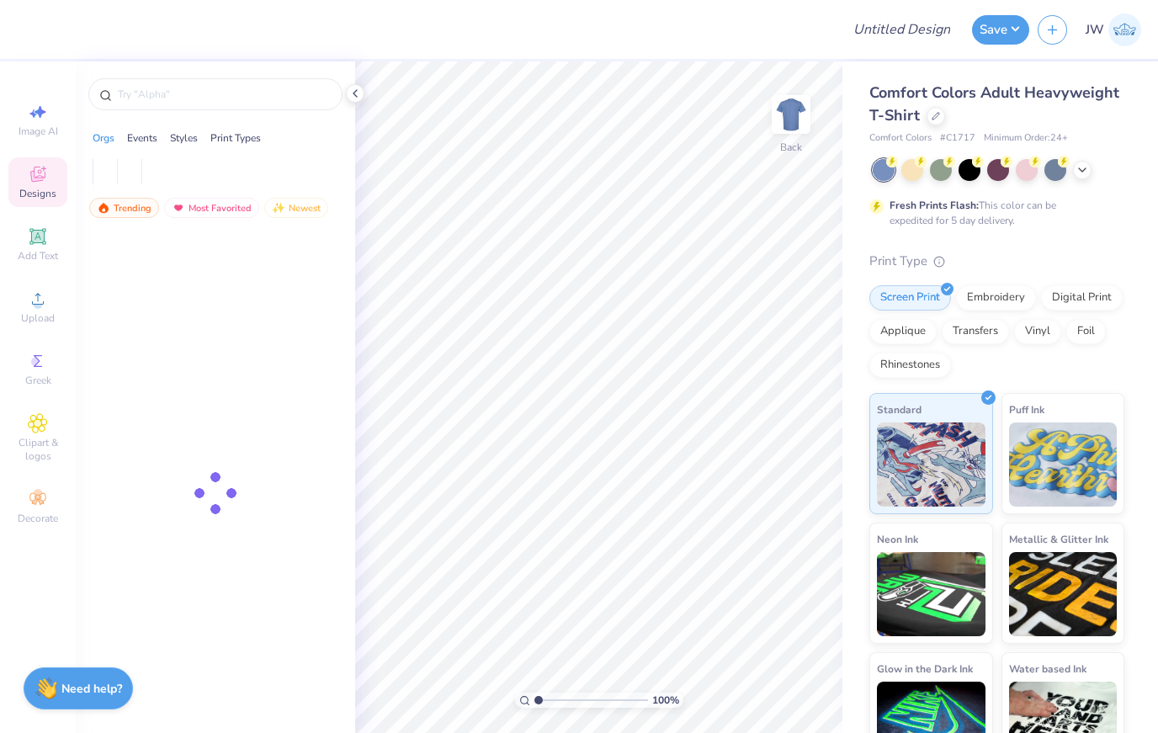 This screenshot has width=1158, height=733. Describe the element at coordinates (901, 138) in the screenshot. I see `span: Comfort Colors` at that location.